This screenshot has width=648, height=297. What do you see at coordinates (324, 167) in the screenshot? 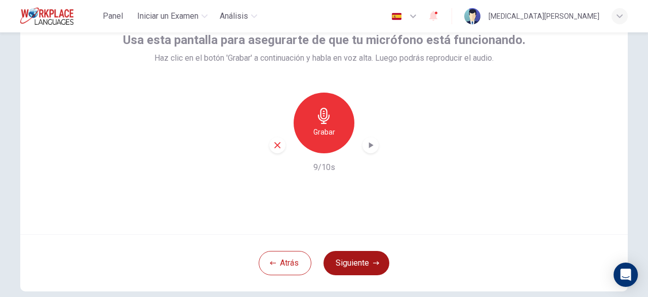
I see `h6: 9/10s` at bounding box center [324, 167].